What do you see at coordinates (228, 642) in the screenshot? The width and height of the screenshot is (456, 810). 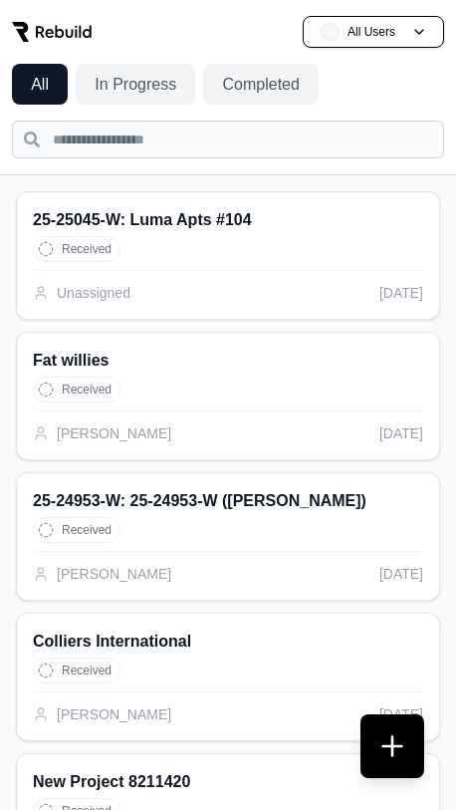 I see `h2: Colliers International` at bounding box center [228, 642].